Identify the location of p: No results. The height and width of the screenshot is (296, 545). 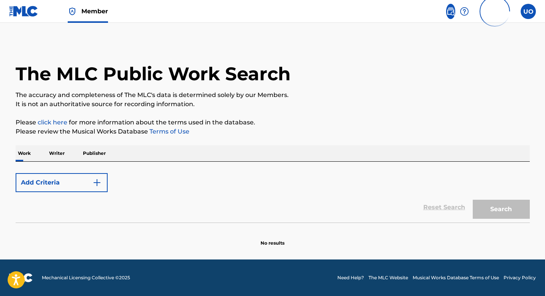
(272, 239).